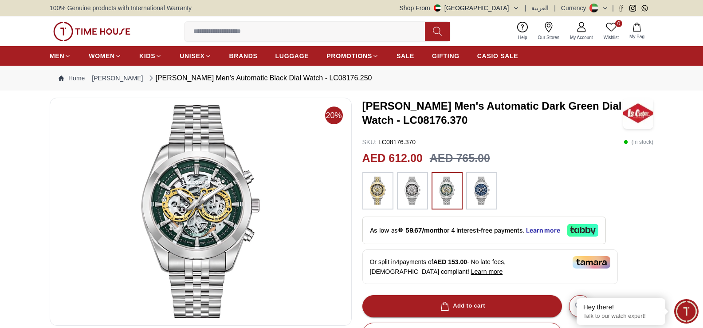 The width and height of the screenshot is (703, 328). What do you see at coordinates (147, 56) in the screenshot?
I see `span: KIDS` at bounding box center [147, 56].